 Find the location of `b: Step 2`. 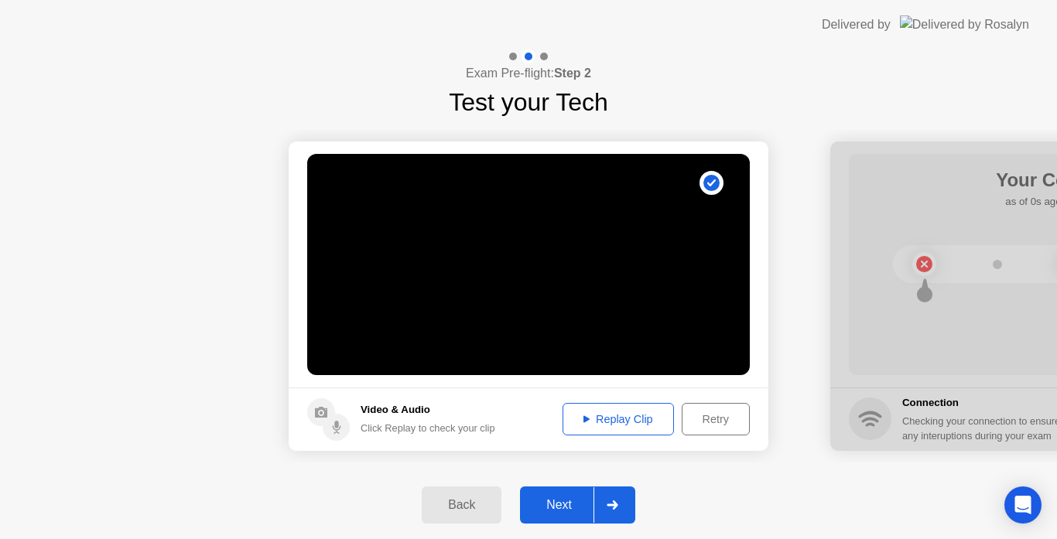

b: Step 2 is located at coordinates (573, 73).